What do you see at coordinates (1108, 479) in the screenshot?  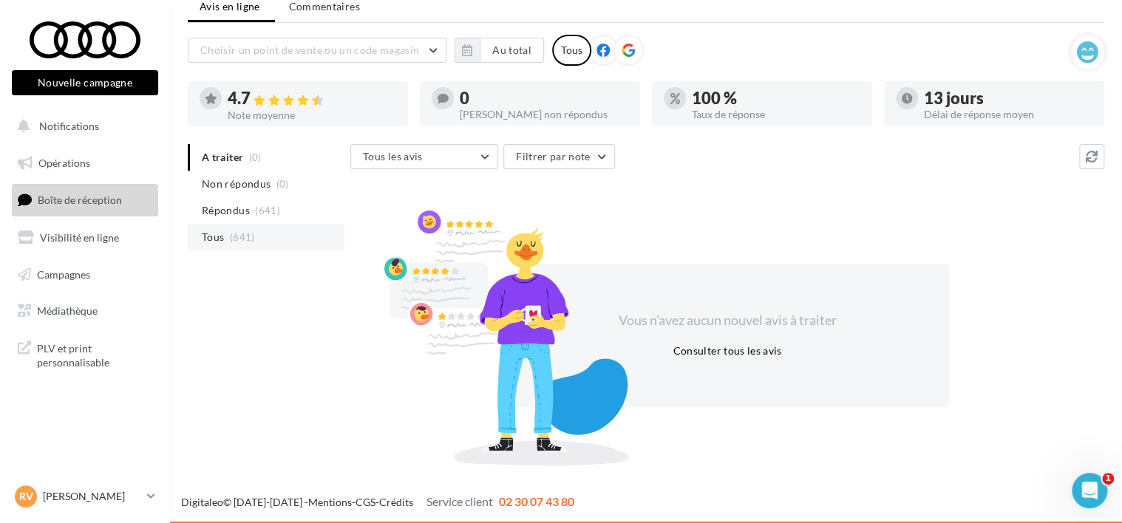 I see `span: 1` at bounding box center [1108, 479].